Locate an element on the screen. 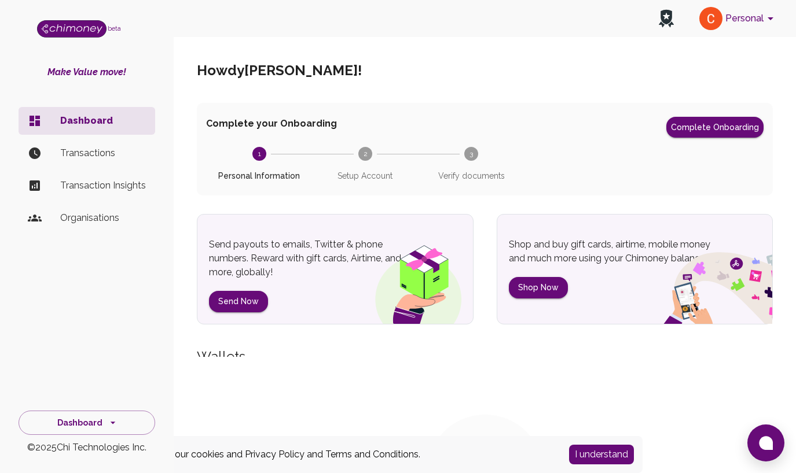 The image size is (796, 473). text: 3 is located at coordinates (471, 154).